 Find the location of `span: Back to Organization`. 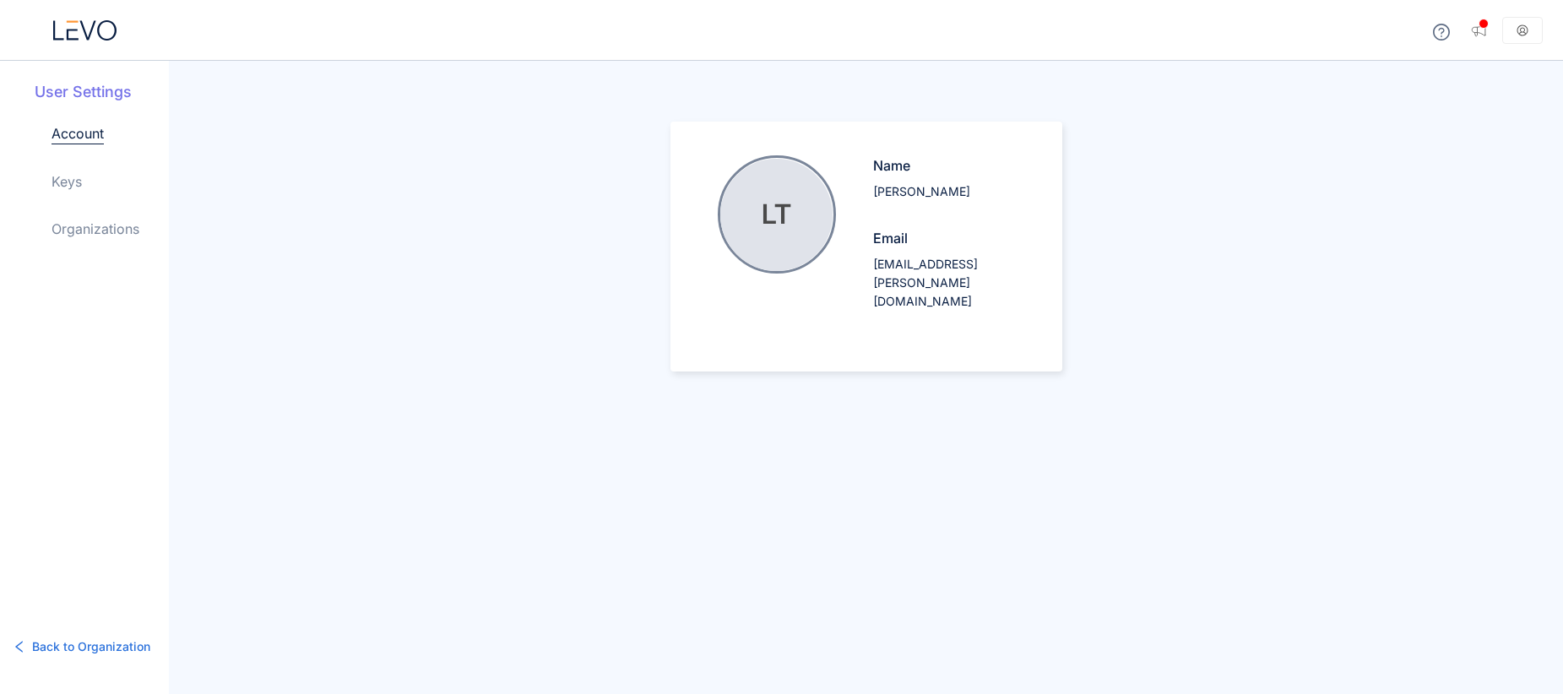

span: Back to Organization is located at coordinates (91, 647).